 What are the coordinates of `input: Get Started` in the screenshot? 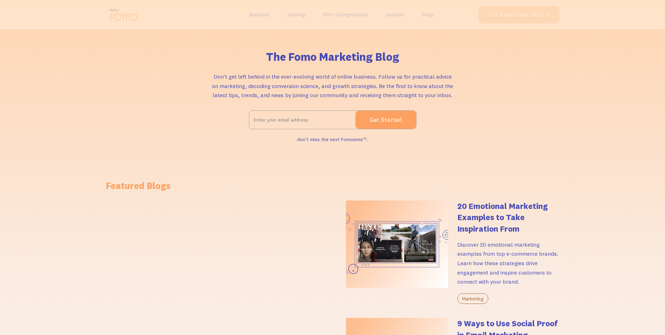 It's located at (386, 120).